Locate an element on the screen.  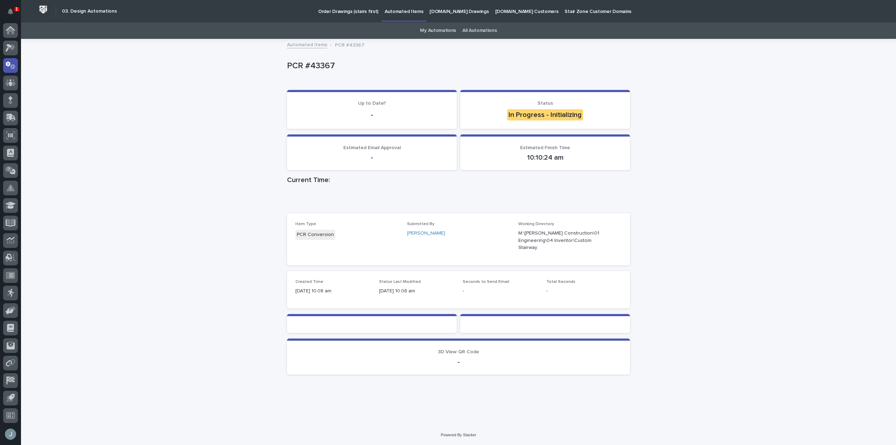
span: Seconds to Send Email is located at coordinates (486, 282).